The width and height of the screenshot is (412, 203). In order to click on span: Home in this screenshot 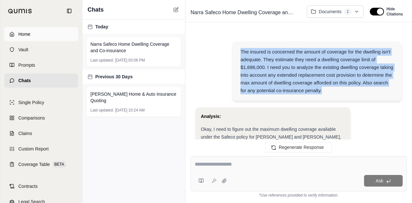, I will do `click(24, 34)`.